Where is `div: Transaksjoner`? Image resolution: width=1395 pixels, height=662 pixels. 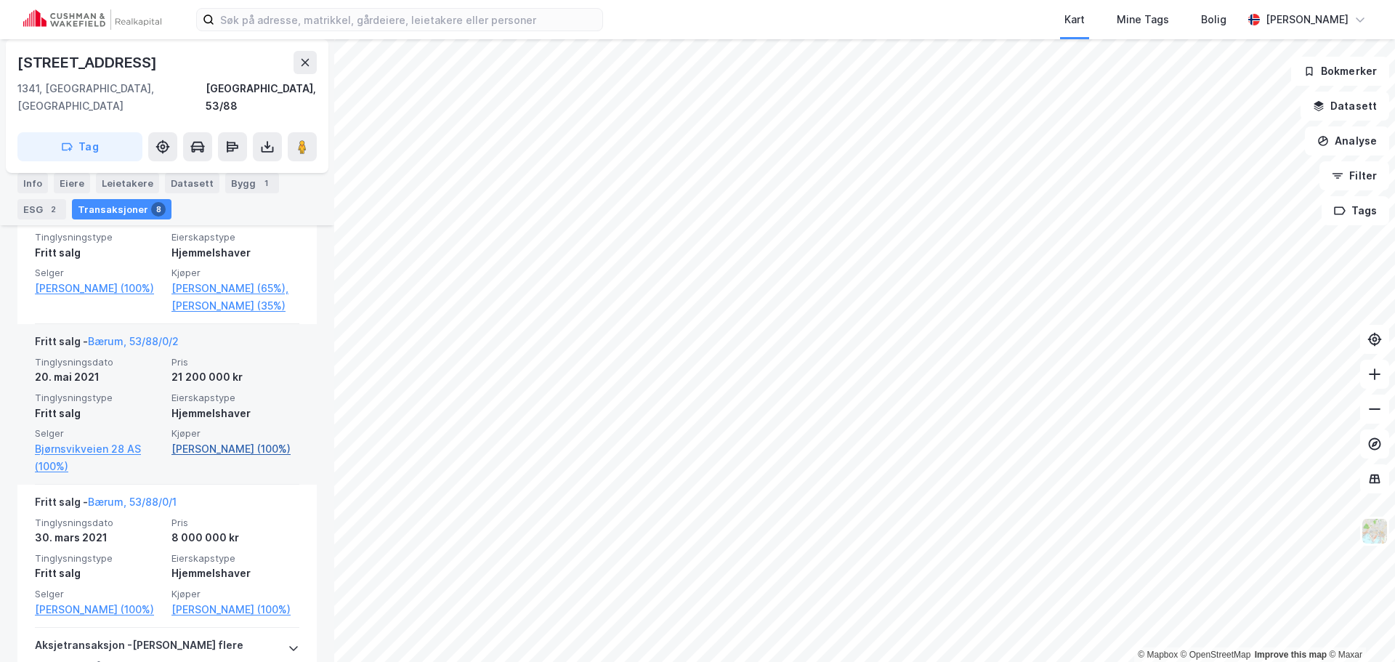
div: Transaksjoner is located at coordinates (121, 209).